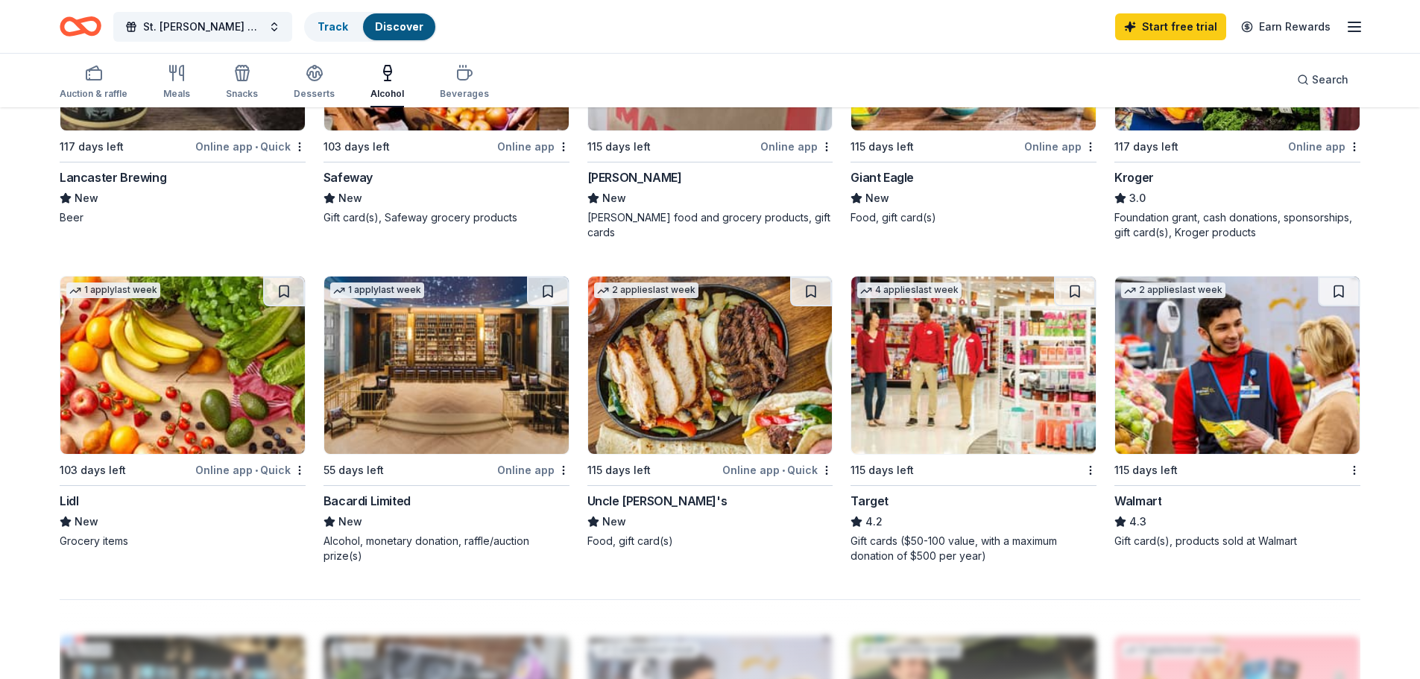  Describe the element at coordinates (874, 522) in the screenshot. I see `span: 4.2` at that location.